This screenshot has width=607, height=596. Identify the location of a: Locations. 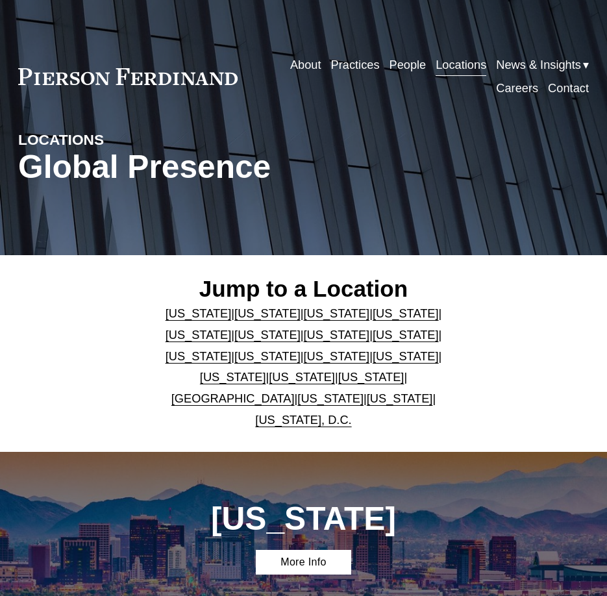
(461, 65).